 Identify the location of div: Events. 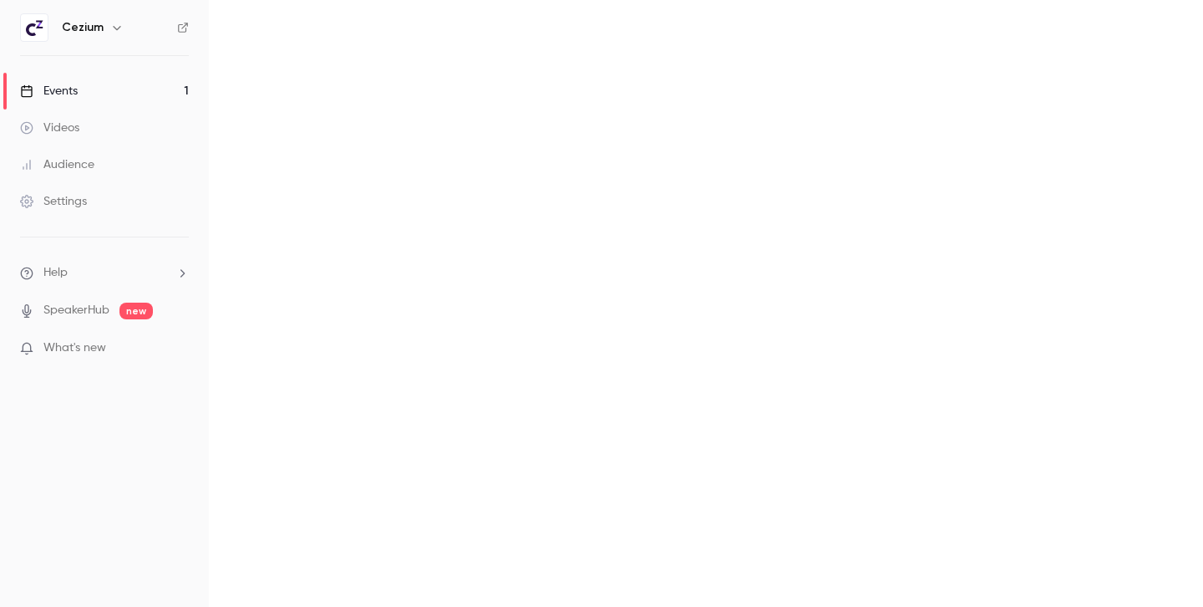
(48, 91).